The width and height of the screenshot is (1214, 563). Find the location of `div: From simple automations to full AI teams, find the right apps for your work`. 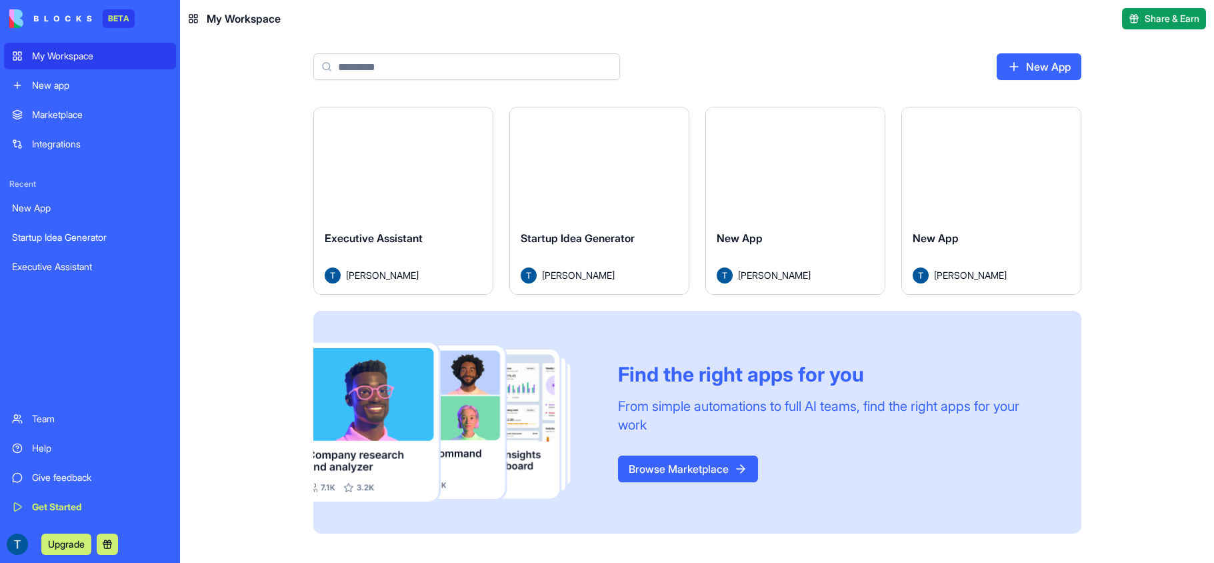

div: From simple automations to full AI teams, find the right apps for your work is located at coordinates (833, 415).